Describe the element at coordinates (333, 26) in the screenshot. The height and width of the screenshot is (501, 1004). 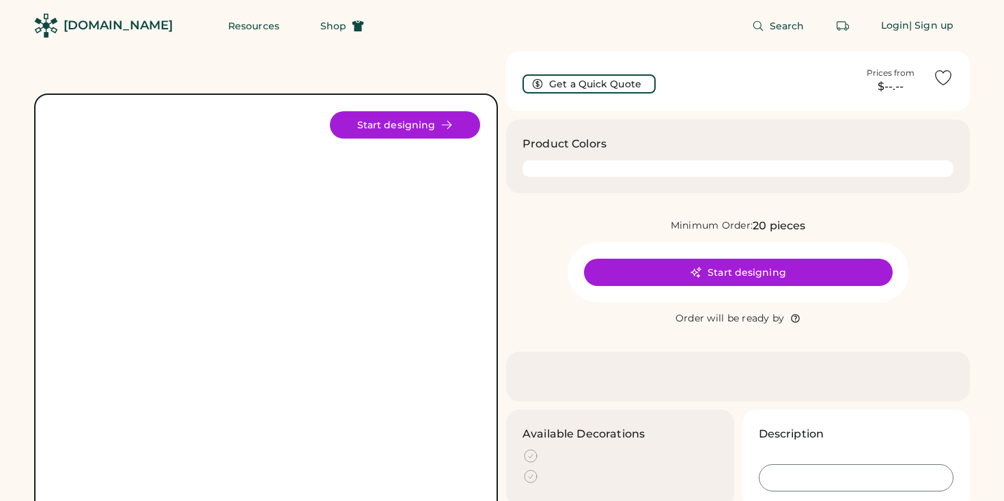
I see `span: Shop` at that location.